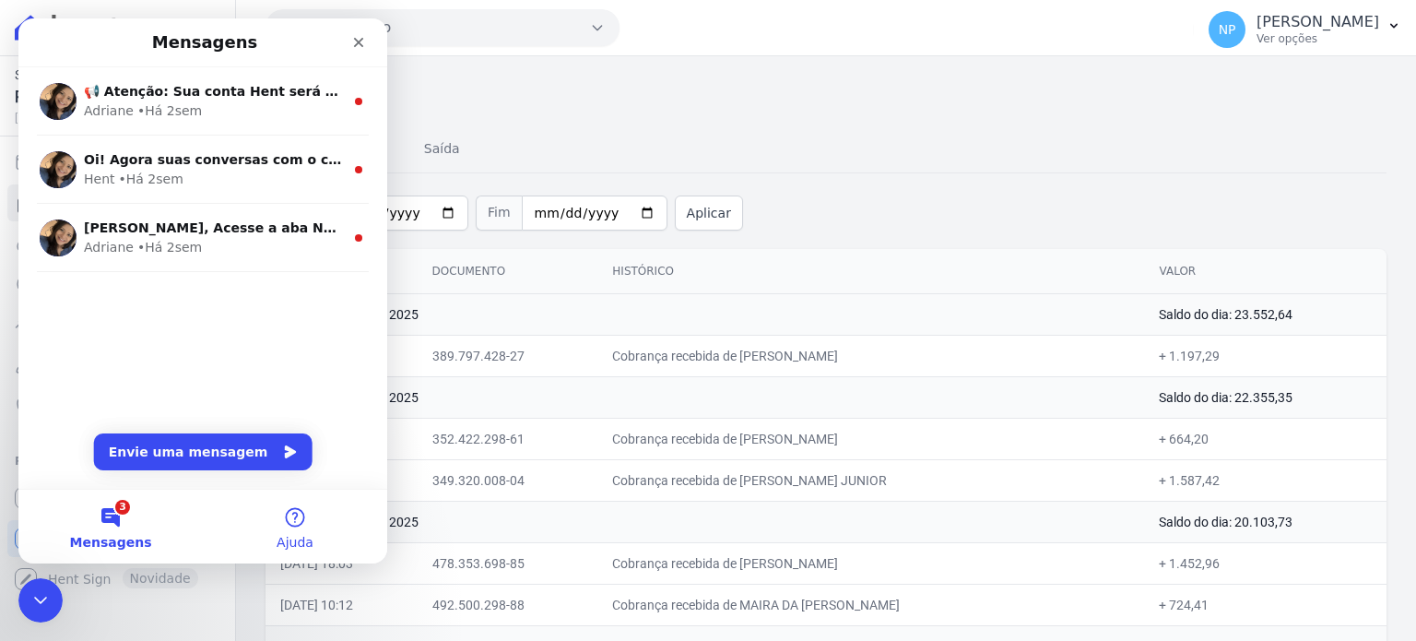 Image resolution: width=1416 pixels, height=641 pixels. I want to click on td: Saldo do dia: 22.355,35, so click(1265, 396).